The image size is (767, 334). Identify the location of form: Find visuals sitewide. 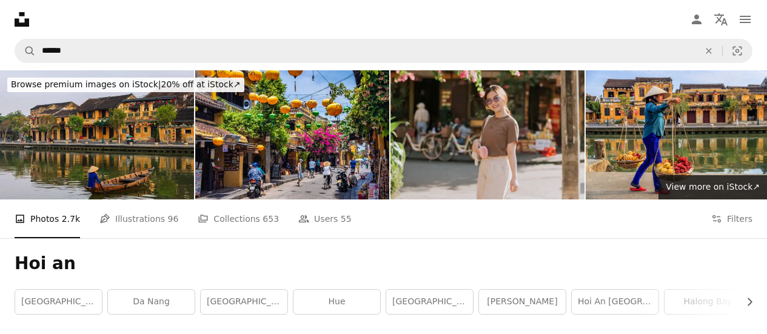
(383, 51).